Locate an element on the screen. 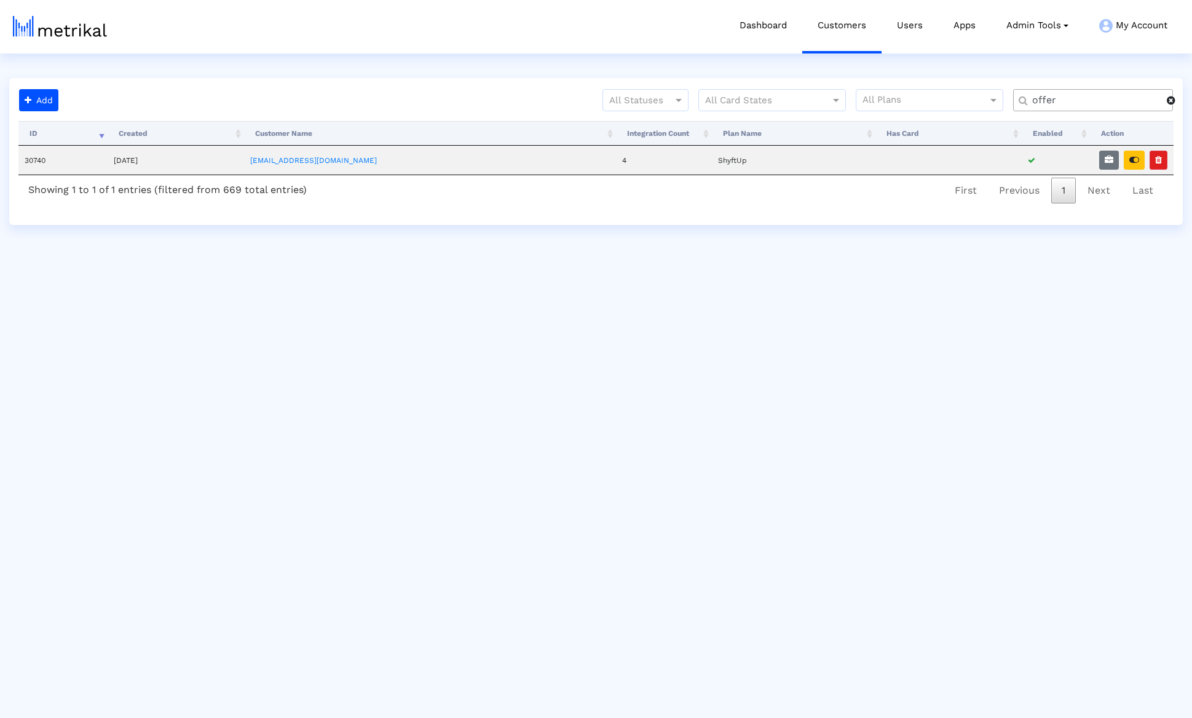 The image size is (1192, 718). a: Last is located at coordinates (1143, 191).